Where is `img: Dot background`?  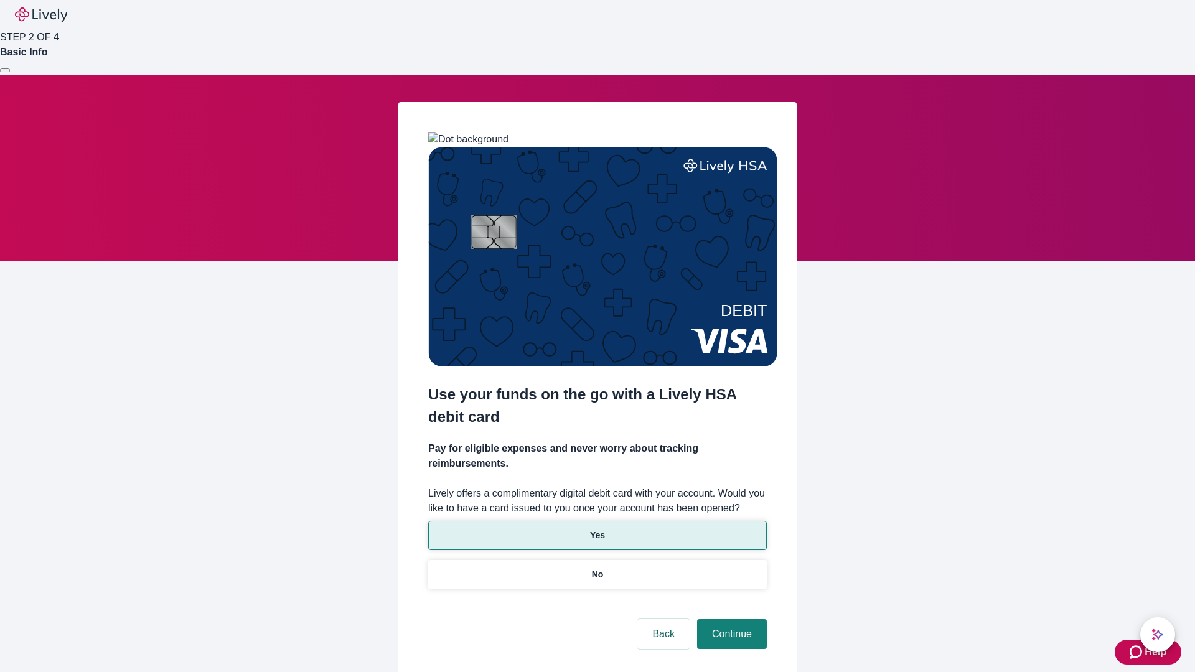
img: Dot background is located at coordinates (468, 139).